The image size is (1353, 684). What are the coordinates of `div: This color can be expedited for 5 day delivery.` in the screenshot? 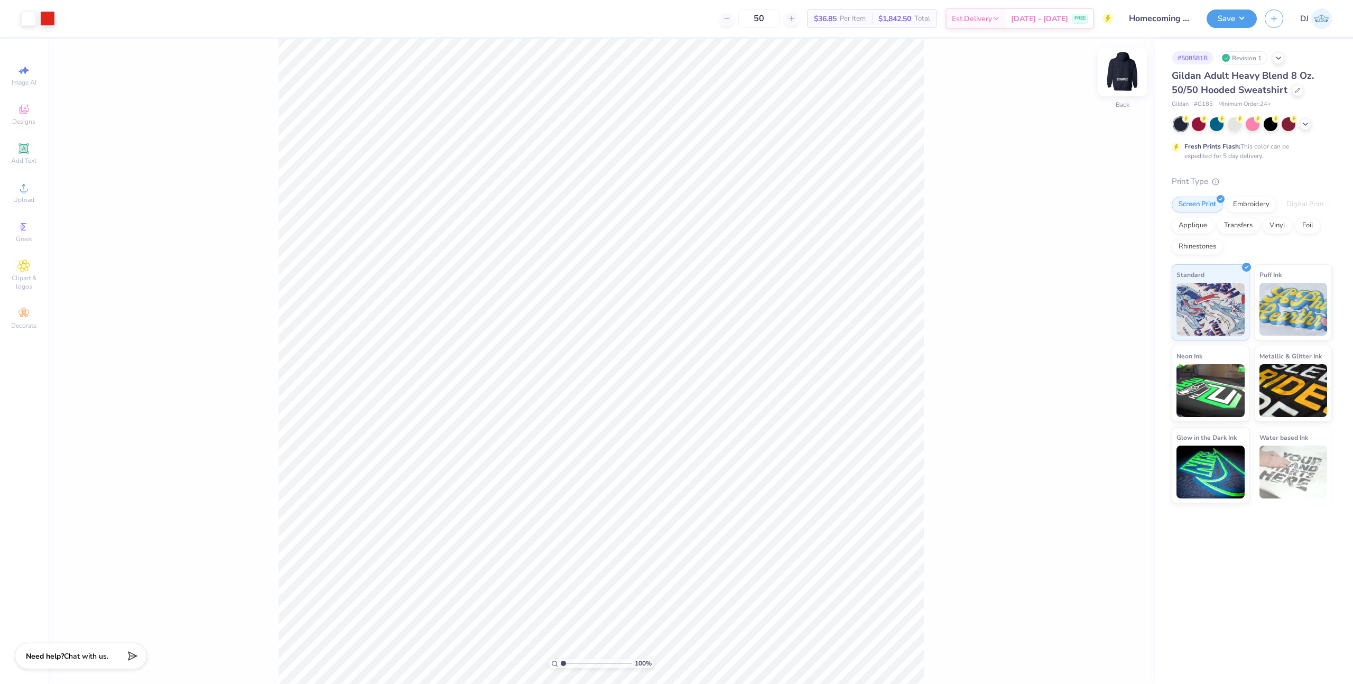 It's located at (1249, 151).